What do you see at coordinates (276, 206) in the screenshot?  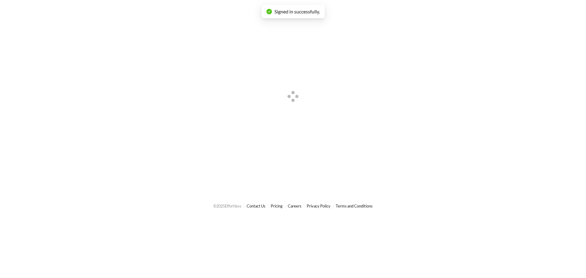 I see `a: Pricing` at bounding box center [276, 206].